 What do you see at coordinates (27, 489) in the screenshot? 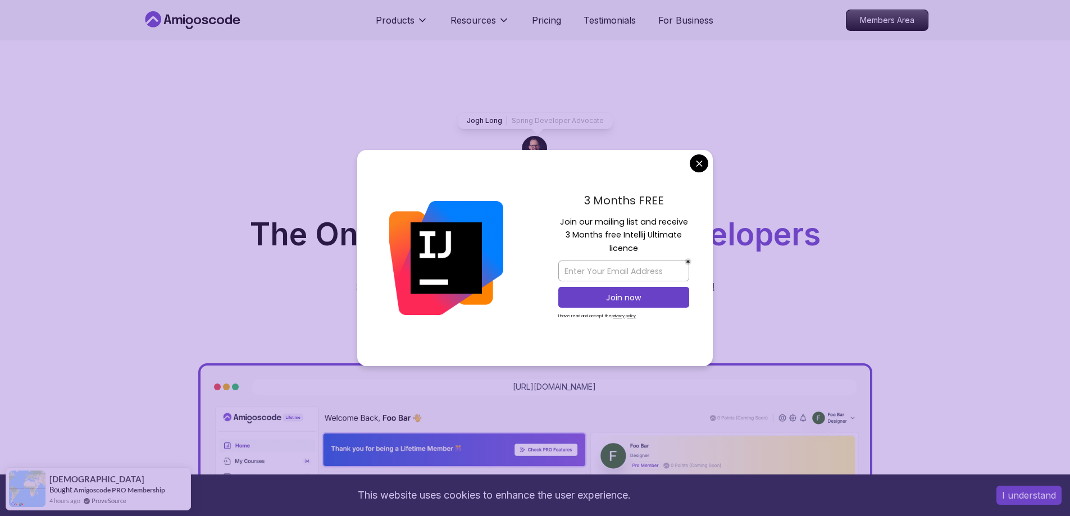
I see `img: provesource social proof notification image` at bounding box center [27, 489].